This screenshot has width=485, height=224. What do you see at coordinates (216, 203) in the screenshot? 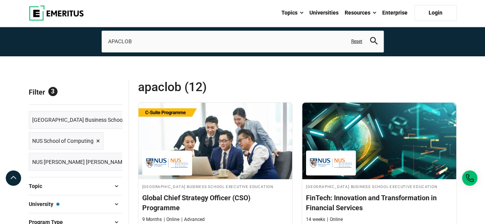
I see `h4: Global Chief Strategy Officer (CSO) Programme` at bounding box center [216, 203].